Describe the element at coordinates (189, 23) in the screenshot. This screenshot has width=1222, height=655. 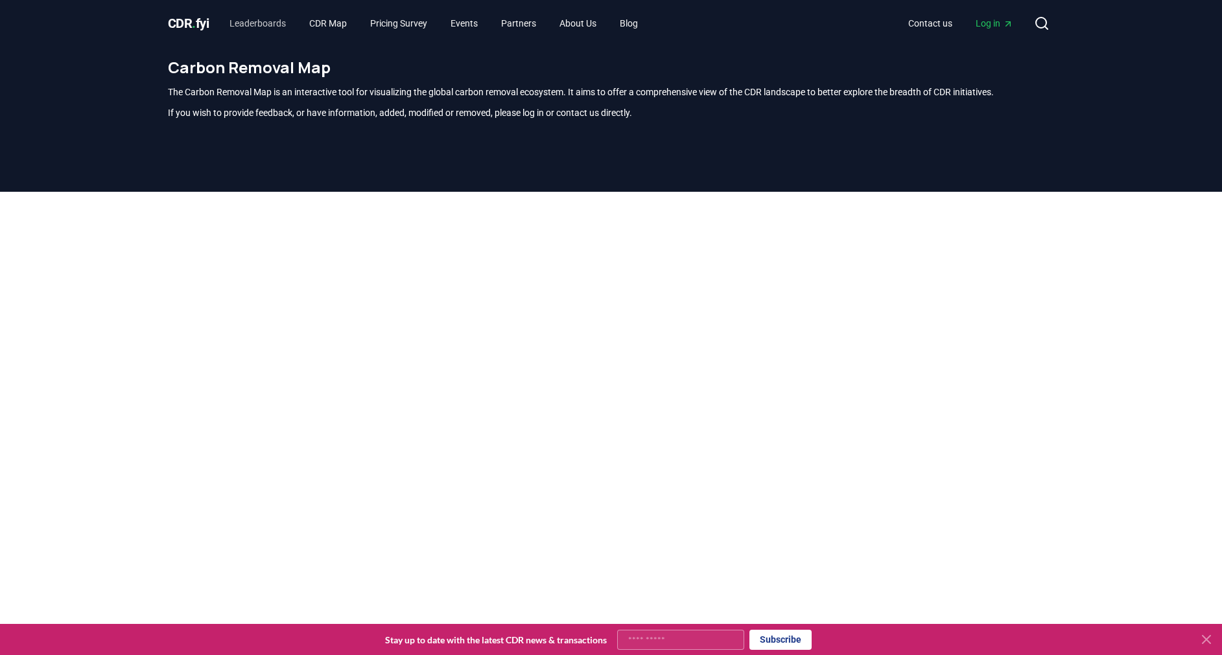
I see `a: CDR.fyi` at that location.